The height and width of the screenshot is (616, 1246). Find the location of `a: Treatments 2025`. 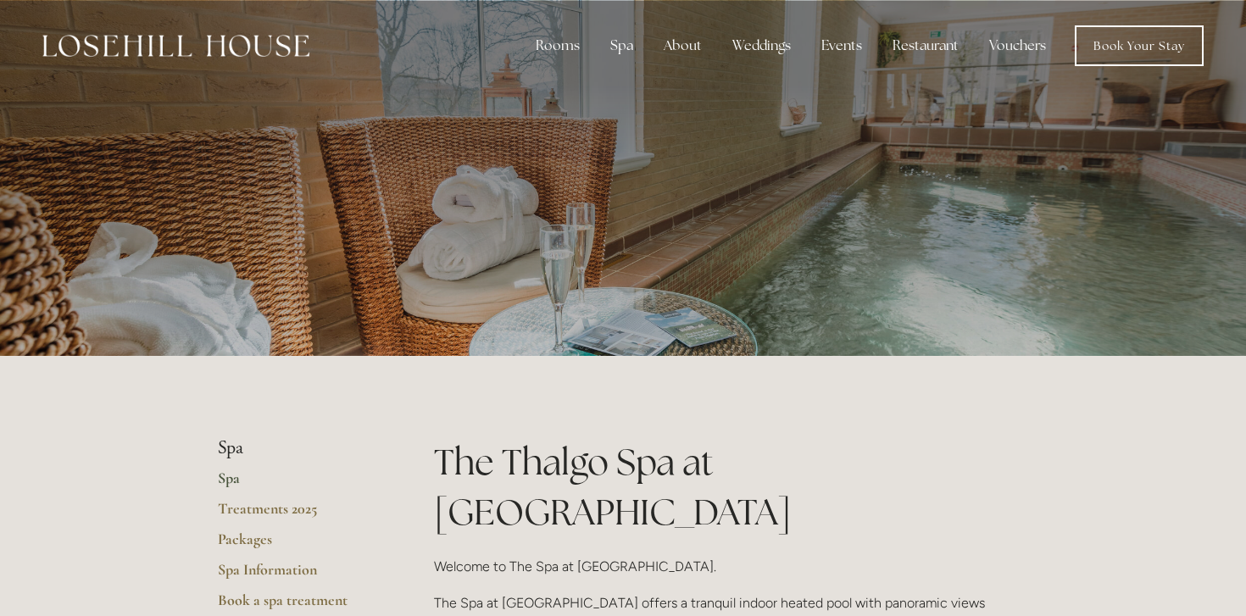

a: Treatments 2025 is located at coordinates (298, 514).